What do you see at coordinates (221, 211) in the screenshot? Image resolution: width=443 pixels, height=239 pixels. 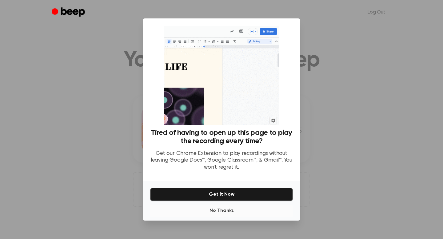 I see `button: No Thanks` at bounding box center [221, 211].